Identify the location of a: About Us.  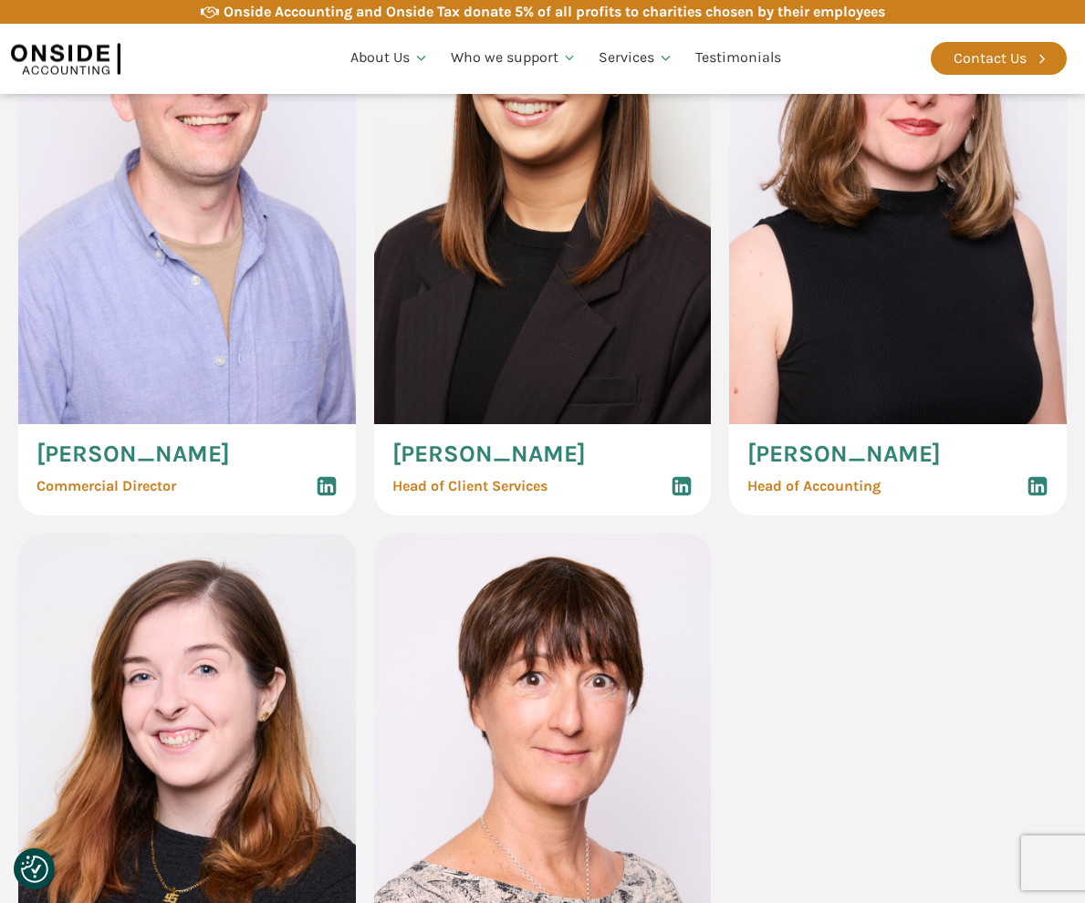
(390, 58).